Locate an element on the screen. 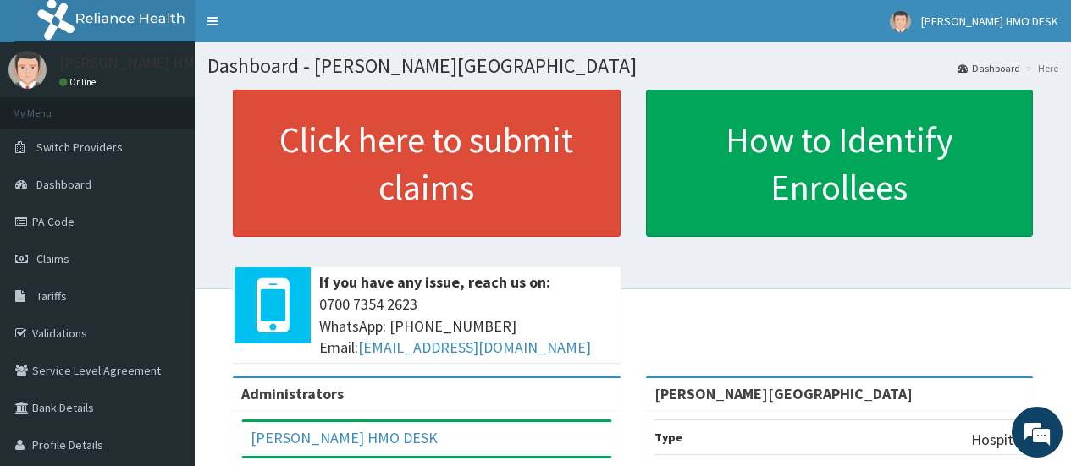  b: If you have any issue, reach us on: is located at coordinates (434, 282).